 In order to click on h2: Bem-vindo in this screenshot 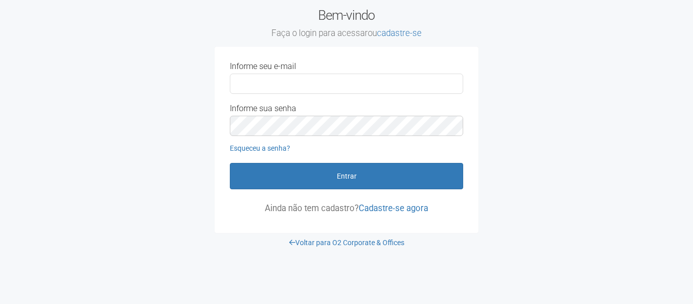, I will do `click(347, 23)`.